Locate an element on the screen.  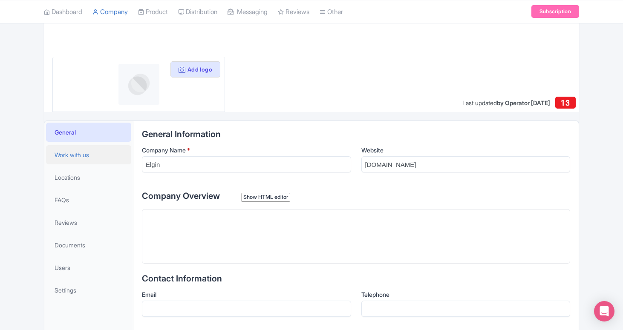
span: Locations is located at coordinates (67, 177).